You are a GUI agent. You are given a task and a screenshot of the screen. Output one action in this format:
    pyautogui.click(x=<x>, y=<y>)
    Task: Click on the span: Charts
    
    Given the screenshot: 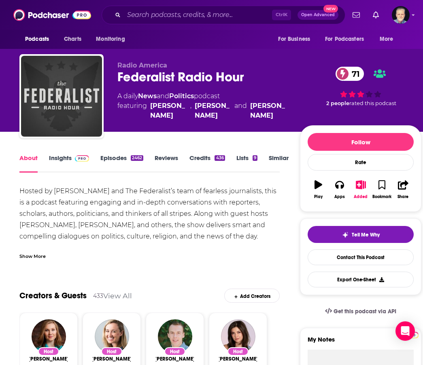 What is the action you would take?
    pyautogui.click(x=72, y=39)
    